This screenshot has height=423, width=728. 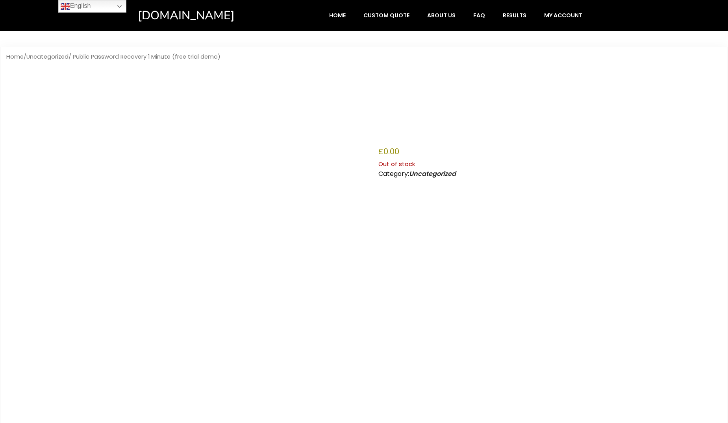 I want to click on span: Results, so click(x=514, y=15).